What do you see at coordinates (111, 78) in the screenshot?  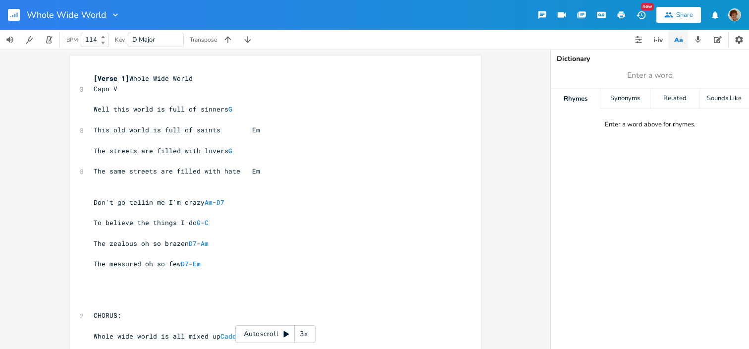 I see `span: [Verse 1]` at bounding box center [111, 78].